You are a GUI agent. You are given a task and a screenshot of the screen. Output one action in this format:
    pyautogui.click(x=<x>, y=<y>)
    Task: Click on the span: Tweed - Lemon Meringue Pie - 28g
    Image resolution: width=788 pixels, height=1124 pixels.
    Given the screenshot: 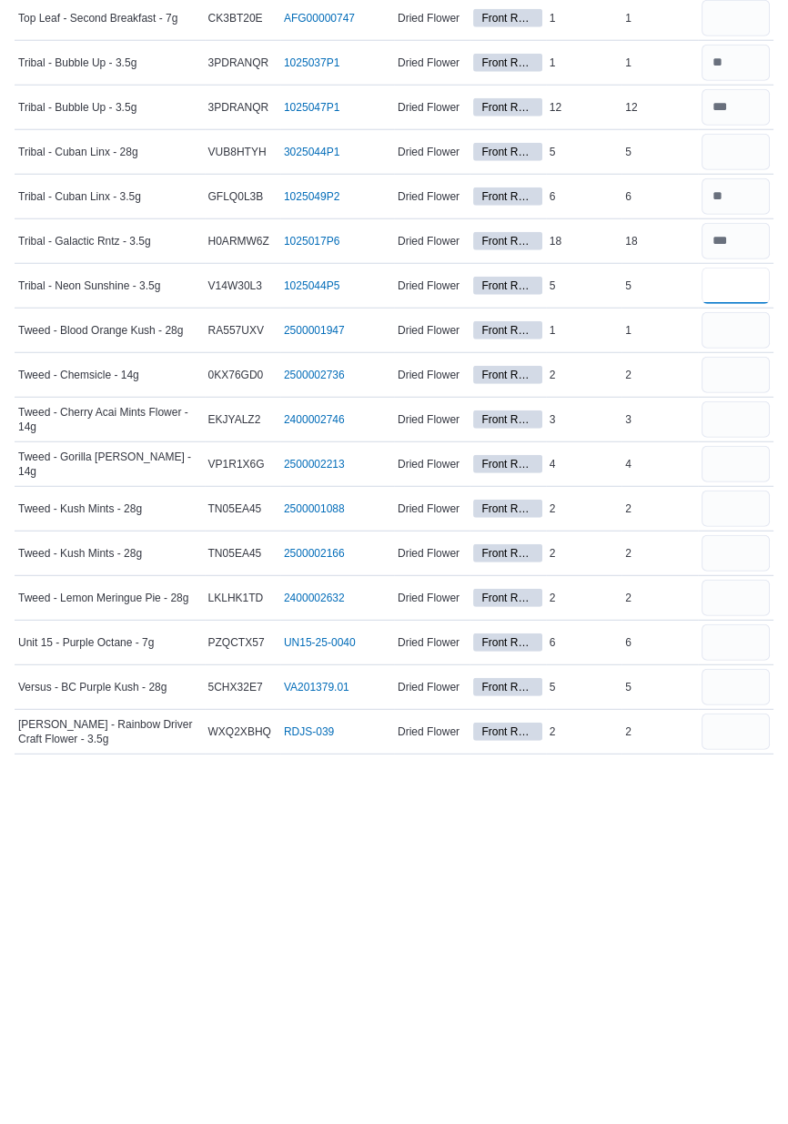 What is the action you would take?
    pyautogui.click(x=103, y=963)
    